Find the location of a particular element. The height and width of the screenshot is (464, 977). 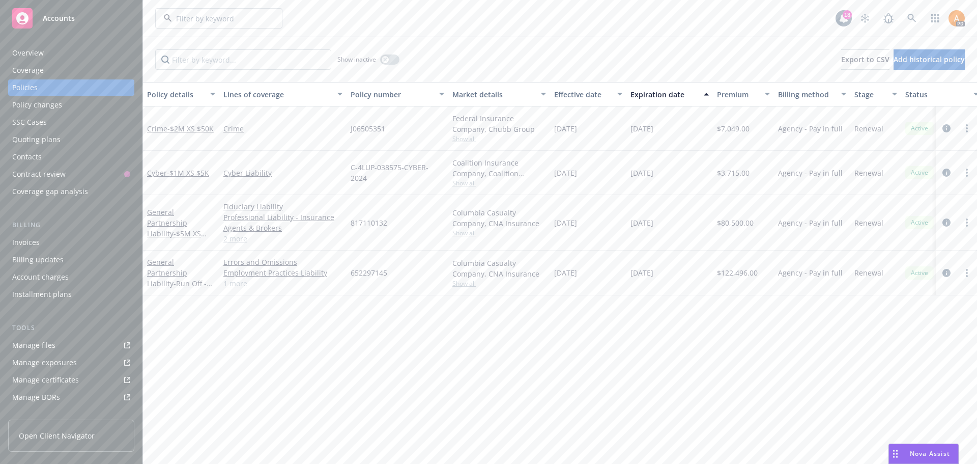

a: Cyber Liability is located at coordinates (283, 173).